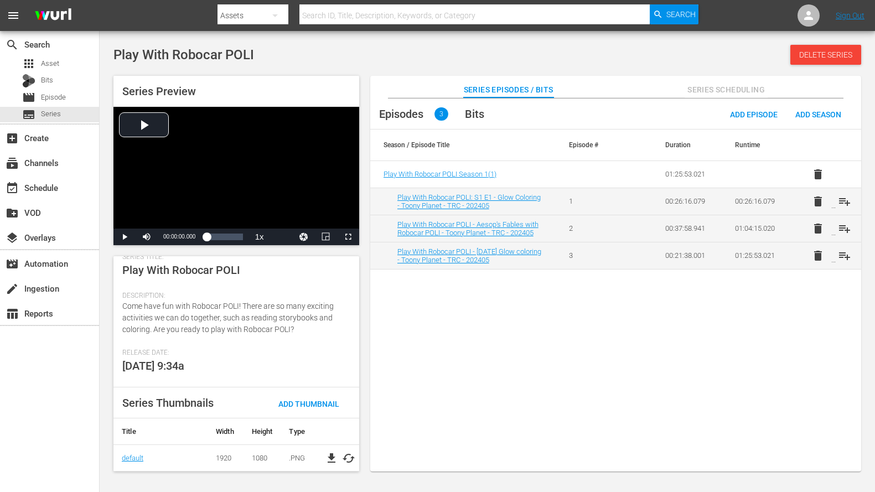 The width and height of the screenshot is (875, 492). I want to click on span: Create, so click(12, 138).